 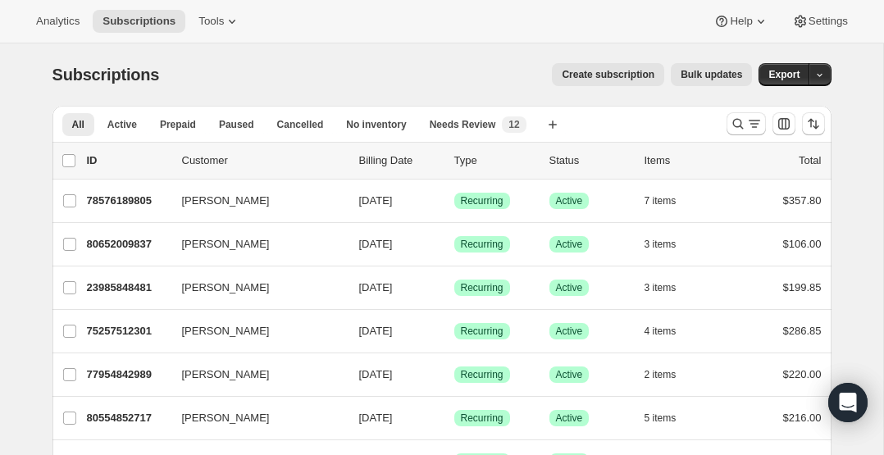 I want to click on span: Paused, so click(x=236, y=125).